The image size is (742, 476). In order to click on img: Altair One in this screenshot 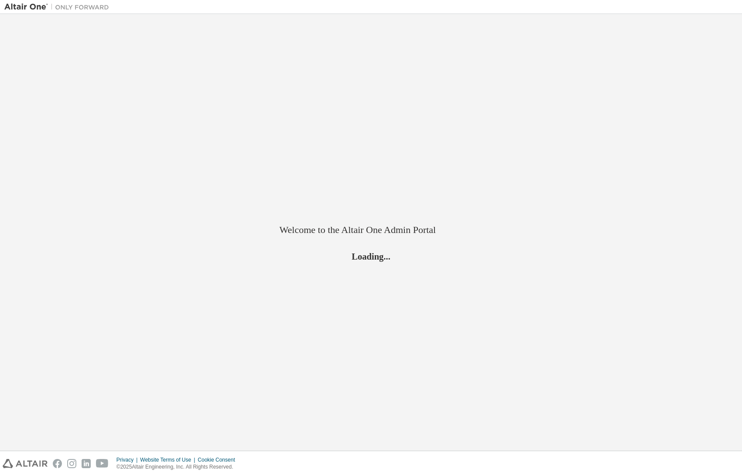, I will do `click(59, 7)`.